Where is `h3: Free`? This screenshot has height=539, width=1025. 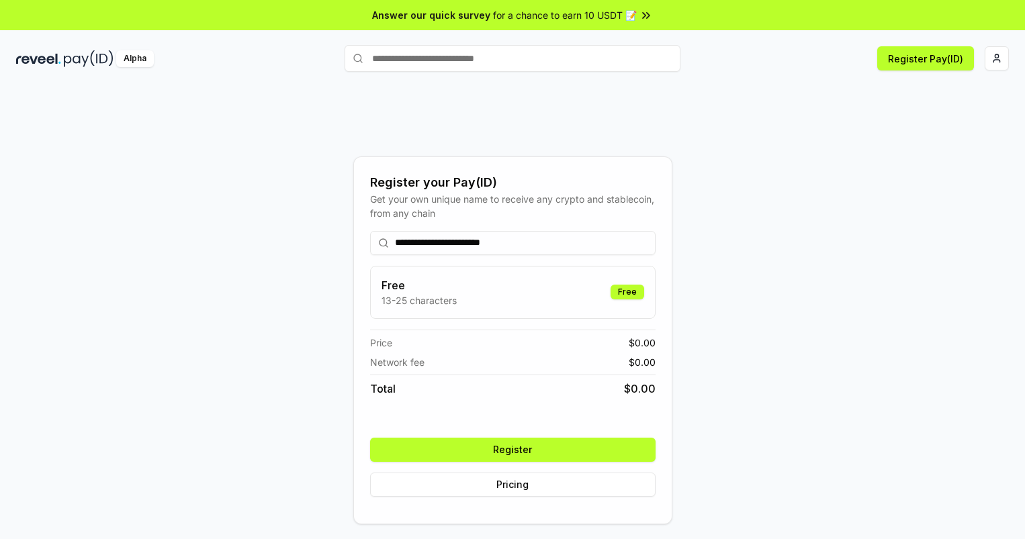 h3: Free is located at coordinates (419, 286).